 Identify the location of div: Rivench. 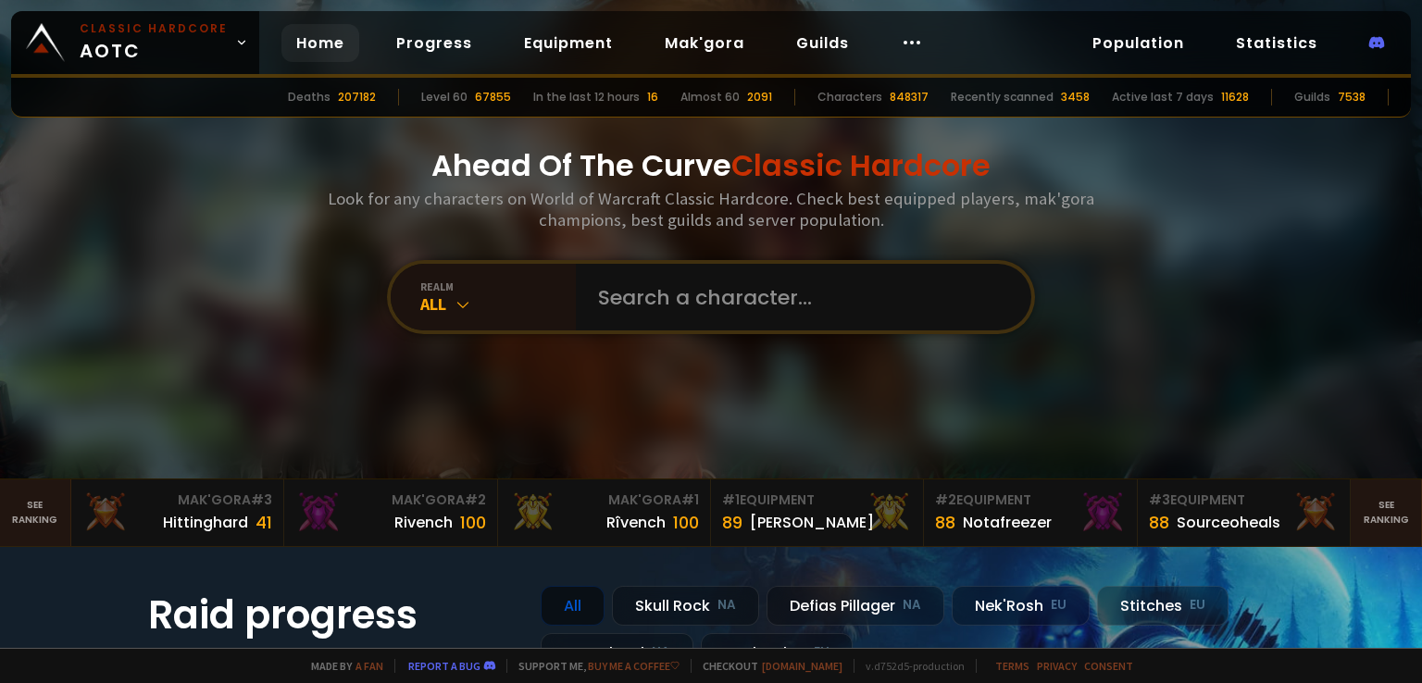
(423, 522).